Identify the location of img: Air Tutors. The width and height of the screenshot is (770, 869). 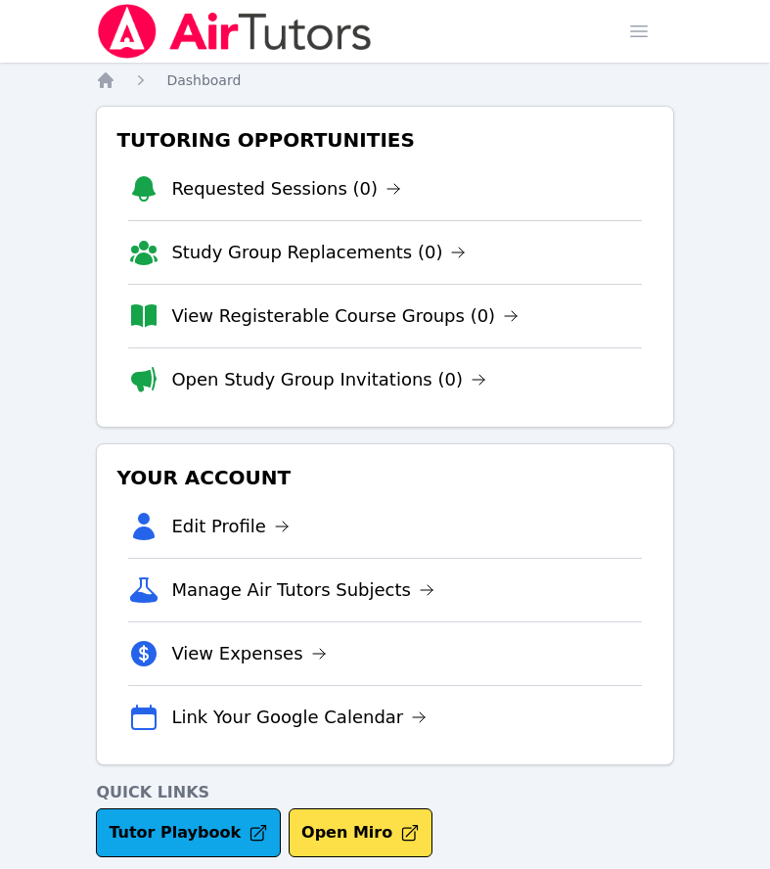
(234, 31).